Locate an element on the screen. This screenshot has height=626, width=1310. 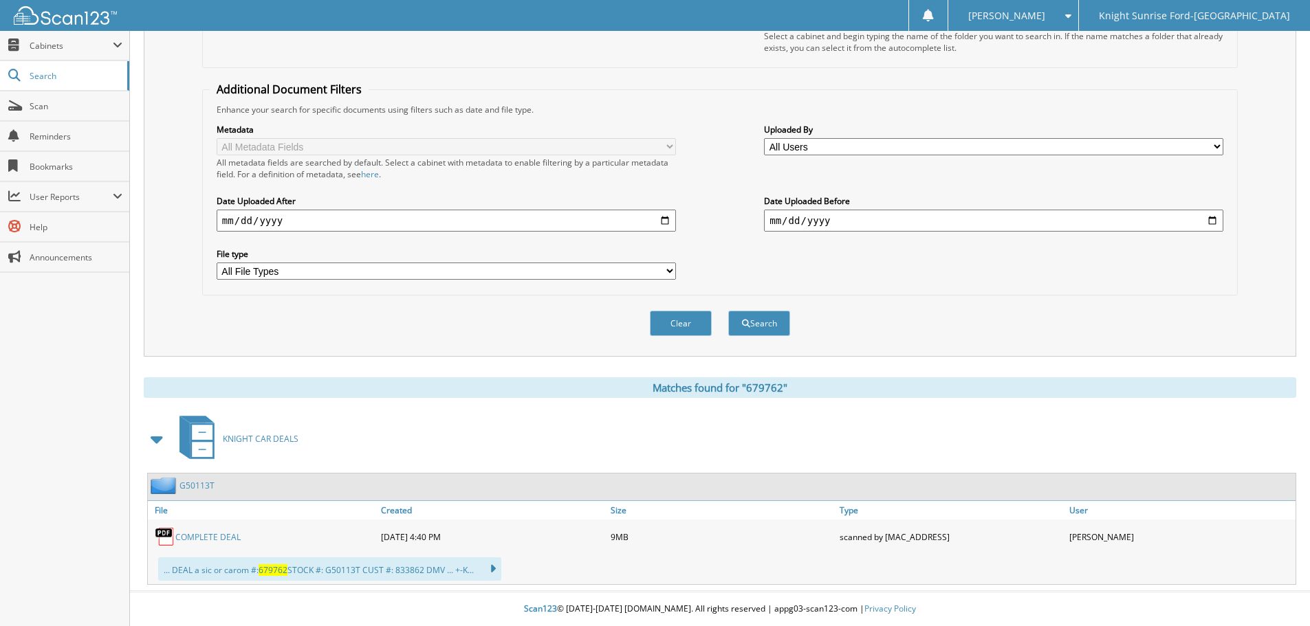
span: Scan123 is located at coordinates (540, 608).